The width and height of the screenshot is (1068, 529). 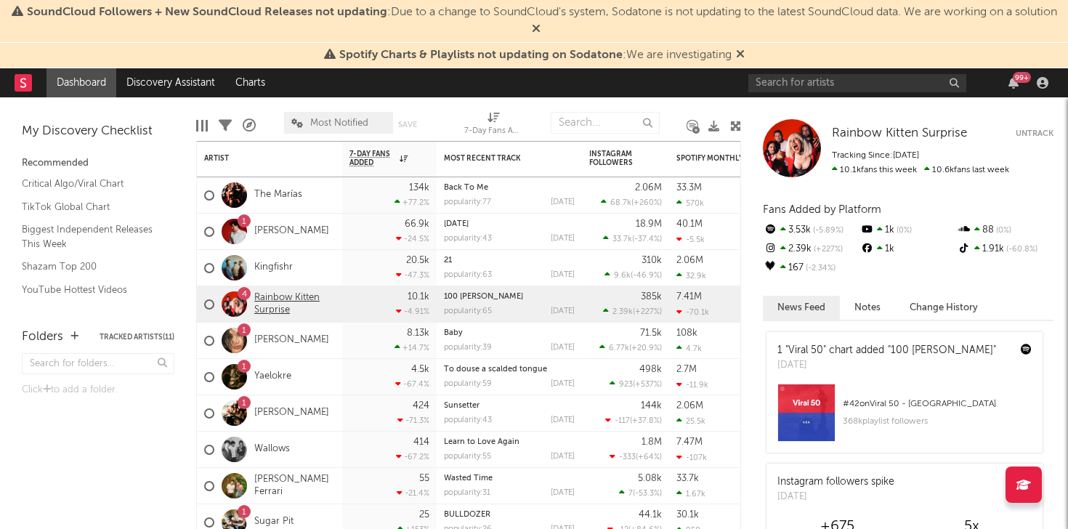 I want to click on a: Wasted Time, so click(x=468, y=478).